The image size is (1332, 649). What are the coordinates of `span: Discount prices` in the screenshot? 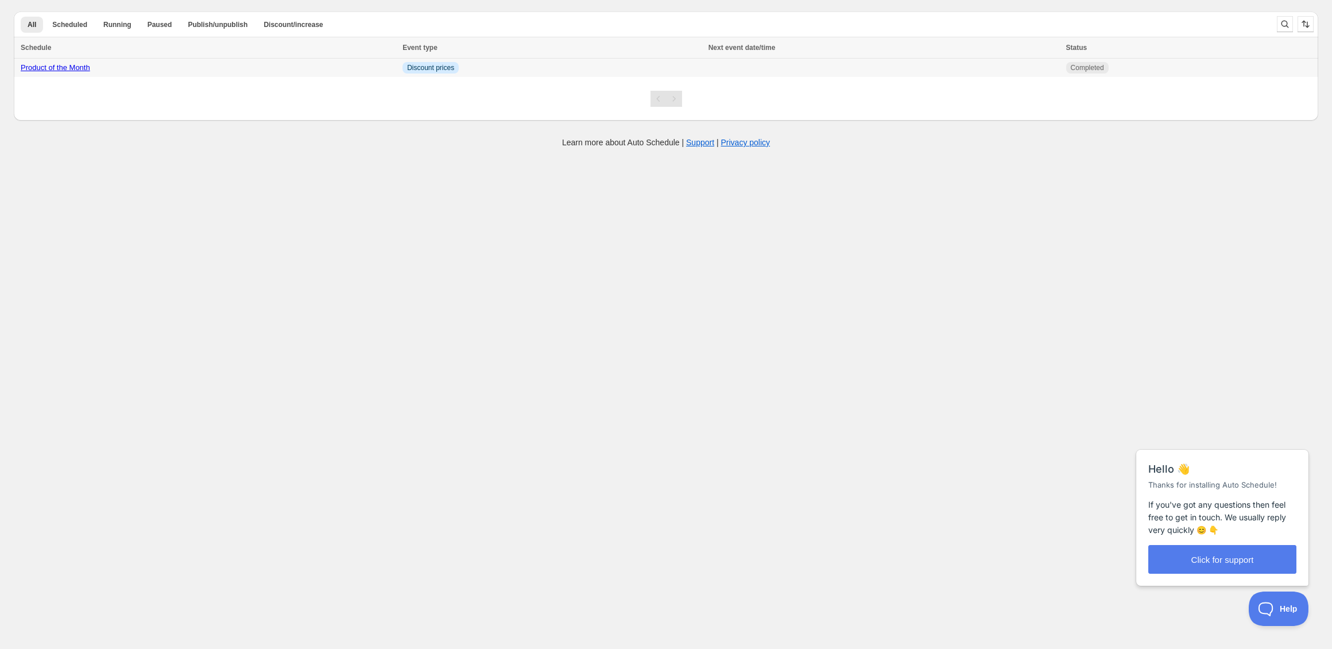 It's located at (430, 68).